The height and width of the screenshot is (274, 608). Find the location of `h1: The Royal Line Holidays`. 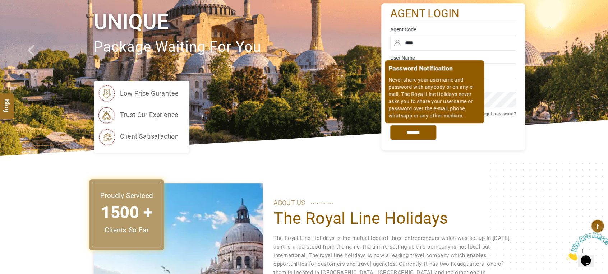

h1: The Royal Line Holidays is located at coordinates (394, 218).